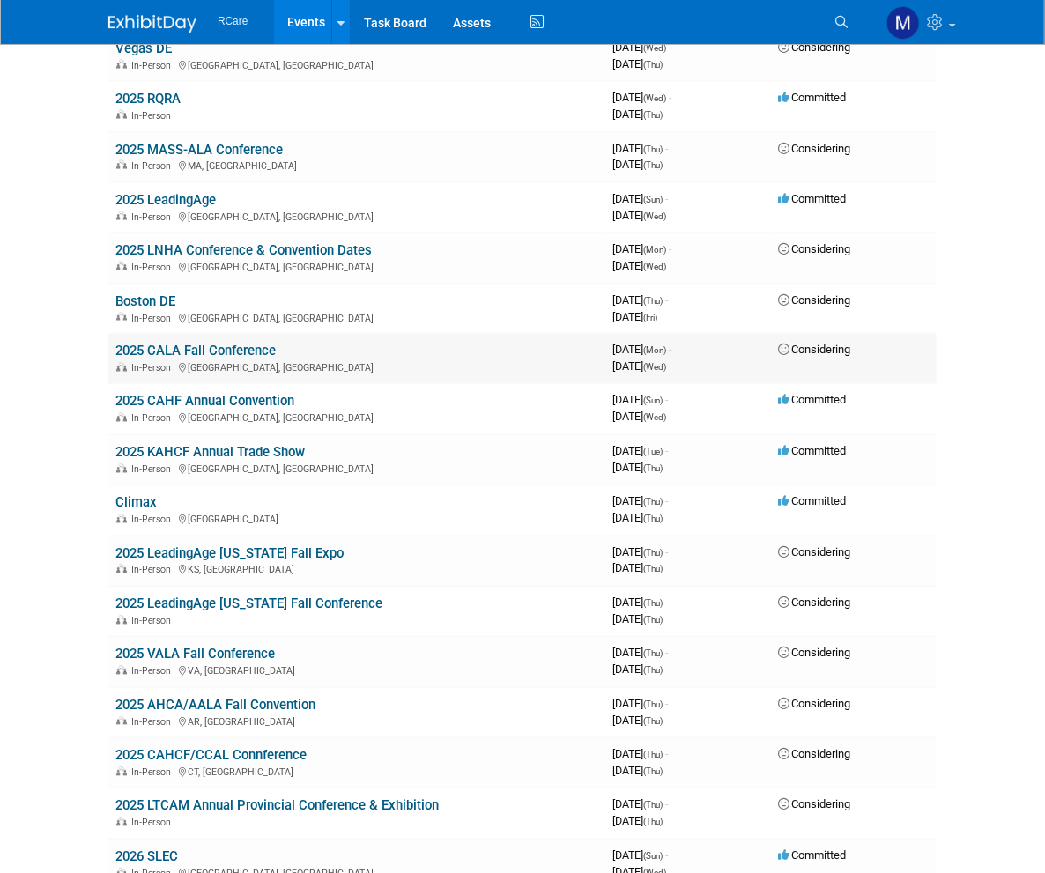 Image resolution: width=1045 pixels, height=873 pixels. I want to click on a: 2025 CAHCF/CCAL Connference, so click(211, 756).